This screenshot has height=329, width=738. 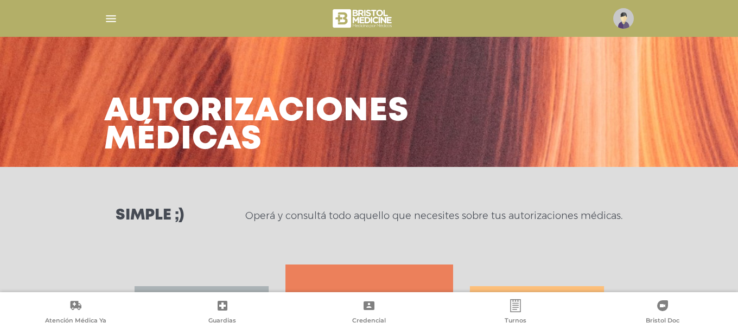 I want to click on img: bristol-medicine-blanco.png, so click(x=363, y=18).